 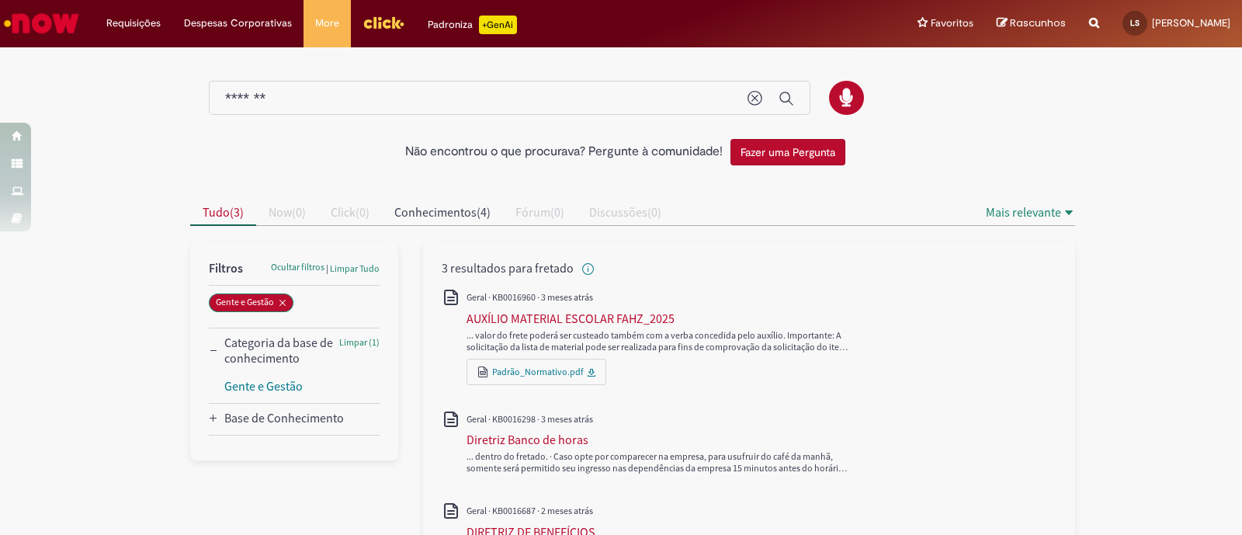 What do you see at coordinates (1038, 23) in the screenshot?
I see `span: Rascunhos` at bounding box center [1038, 23].